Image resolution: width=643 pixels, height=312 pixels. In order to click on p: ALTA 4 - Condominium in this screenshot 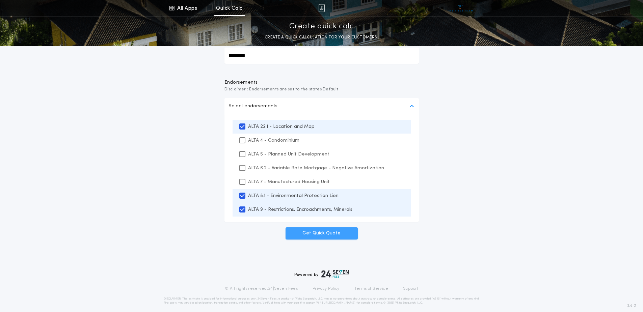, I will do `click(274, 140)`.